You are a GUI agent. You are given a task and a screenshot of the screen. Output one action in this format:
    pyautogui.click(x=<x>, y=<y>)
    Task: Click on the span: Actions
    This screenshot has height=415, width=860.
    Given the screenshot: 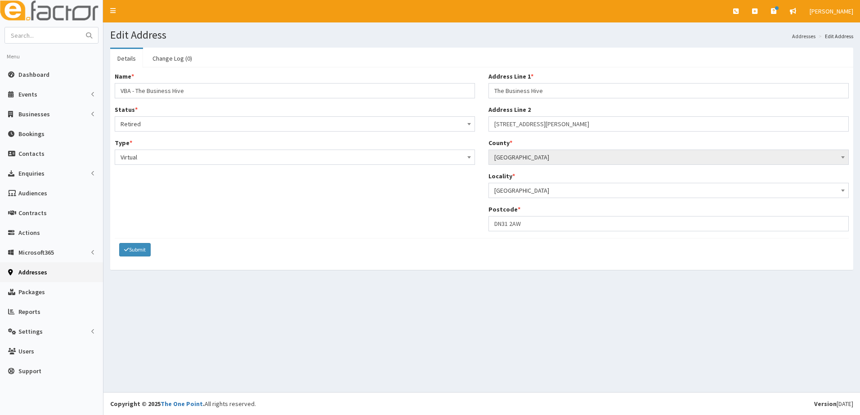 What is the action you would take?
    pyautogui.click(x=29, y=233)
    